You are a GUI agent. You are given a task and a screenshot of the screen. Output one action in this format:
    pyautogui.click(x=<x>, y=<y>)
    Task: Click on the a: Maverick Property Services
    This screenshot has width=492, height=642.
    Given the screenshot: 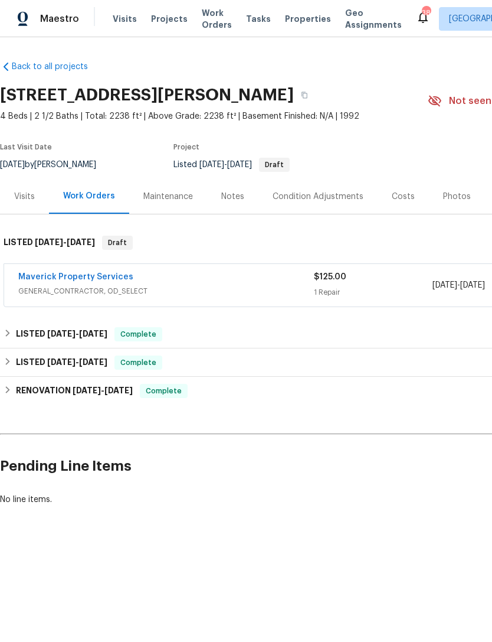 What is the action you would take?
    pyautogui.click(x=76, y=277)
    